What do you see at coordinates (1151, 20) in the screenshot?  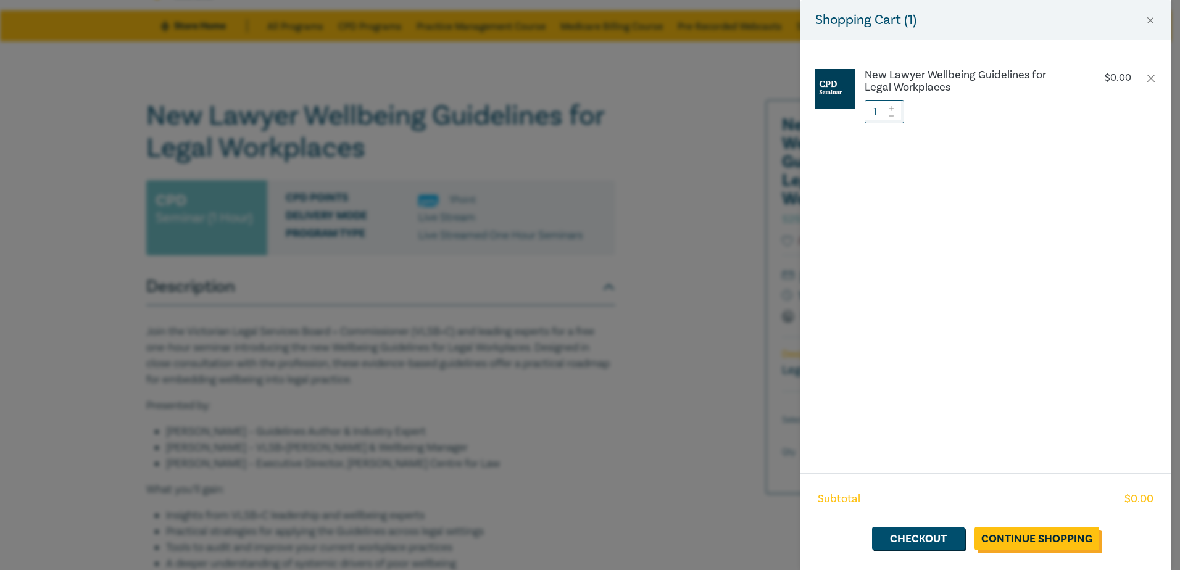 I see `button: Close` at bounding box center [1151, 20].